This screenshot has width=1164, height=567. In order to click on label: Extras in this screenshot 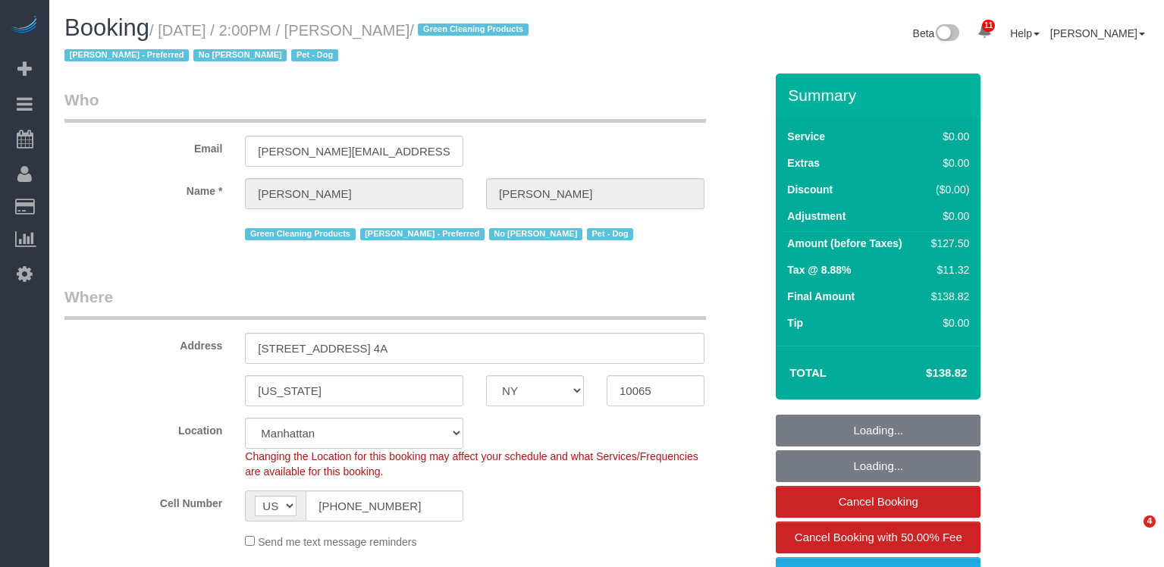, I will do `click(803, 163)`.